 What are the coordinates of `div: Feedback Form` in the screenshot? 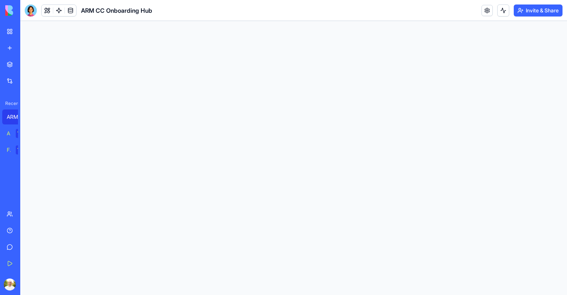 It's located at (9, 150).